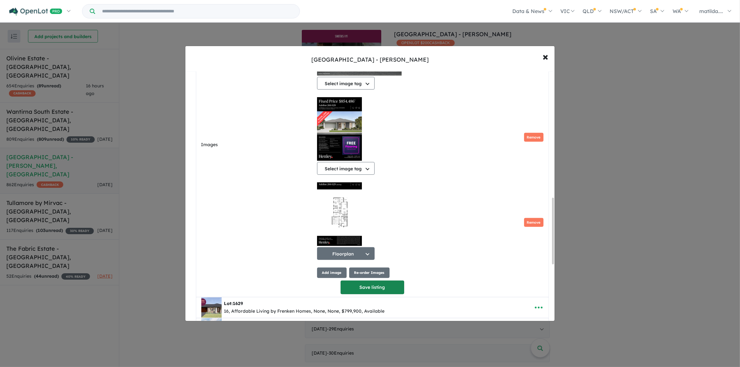  I want to click on b: Lot:, so click(234, 304).